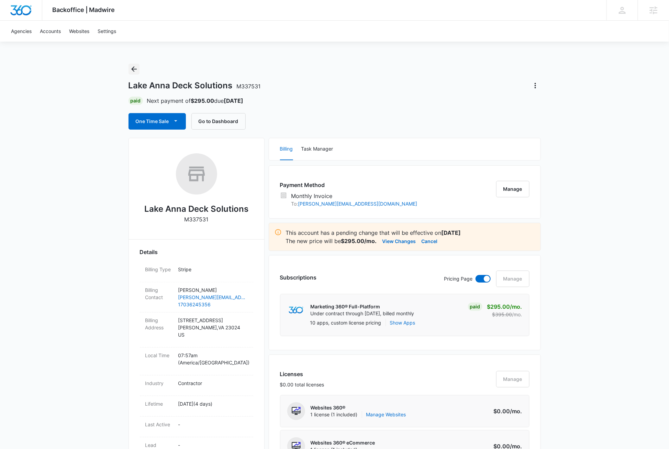  Describe the element at coordinates (159, 355) in the screenshot. I see `dt: Local Time` at that location.